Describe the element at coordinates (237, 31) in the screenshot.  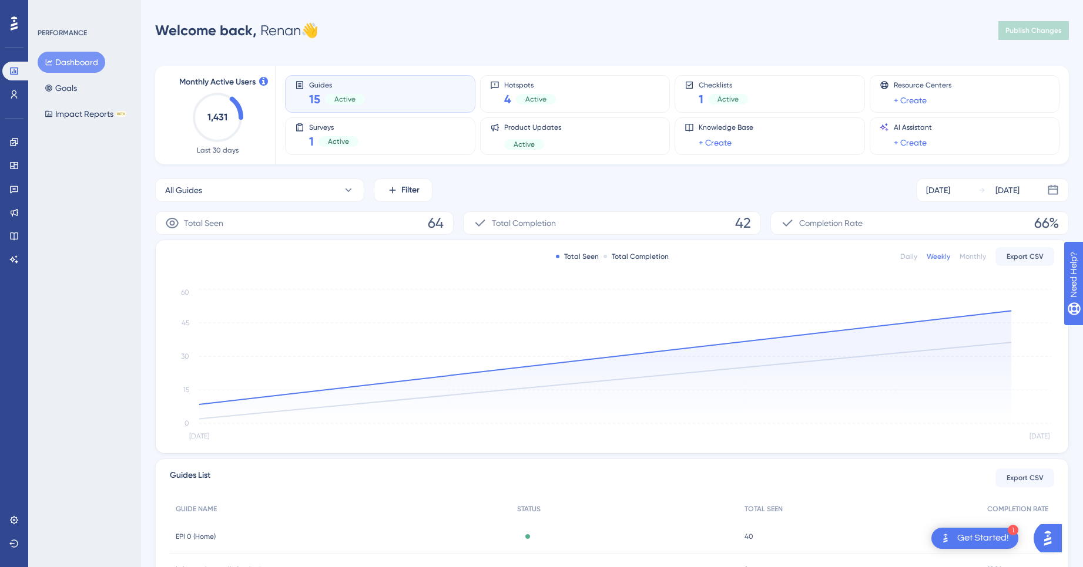
I see `div: Renan 👋` at that location.